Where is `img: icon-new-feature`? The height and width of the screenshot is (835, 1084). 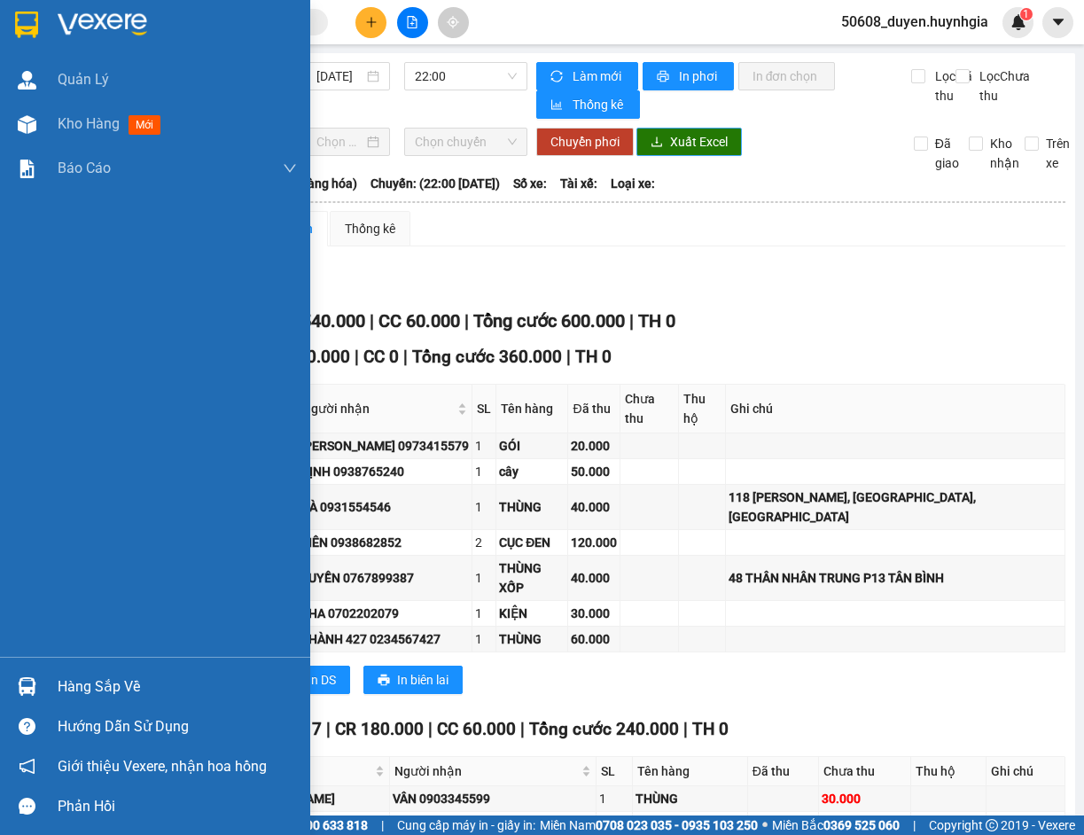
img: icon-new-feature is located at coordinates (1018, 22).